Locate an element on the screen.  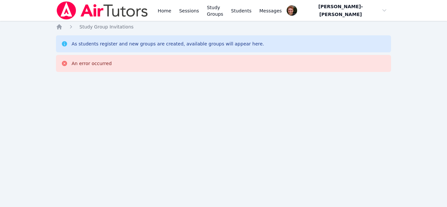
span: Study Group Invitations is located at coordinates (106, 27).